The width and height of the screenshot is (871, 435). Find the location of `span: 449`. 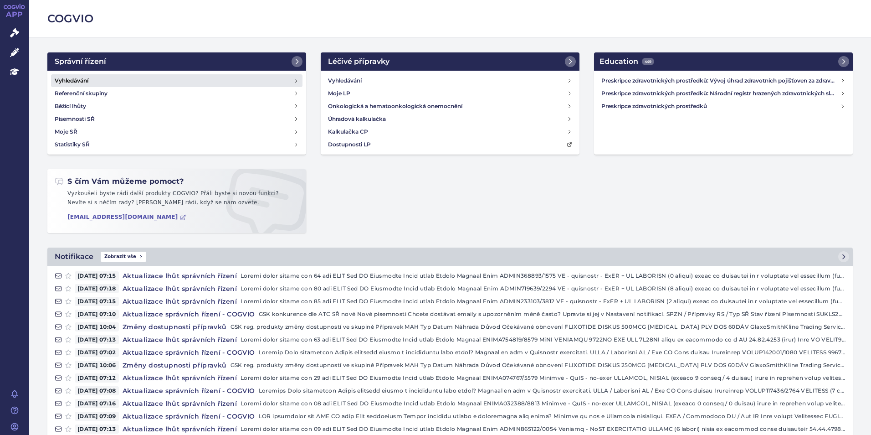

span: 449 is located at coordinates (648, 62).